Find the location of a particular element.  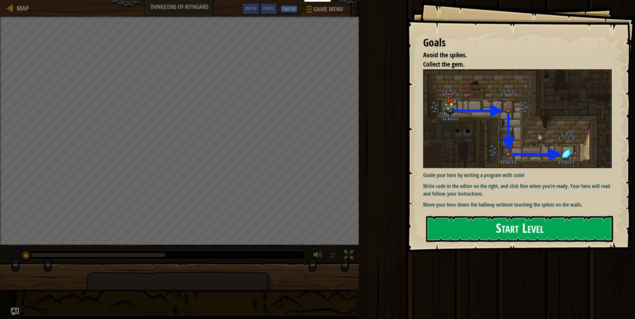

button: Start Level is located at coordinates (519, 229).